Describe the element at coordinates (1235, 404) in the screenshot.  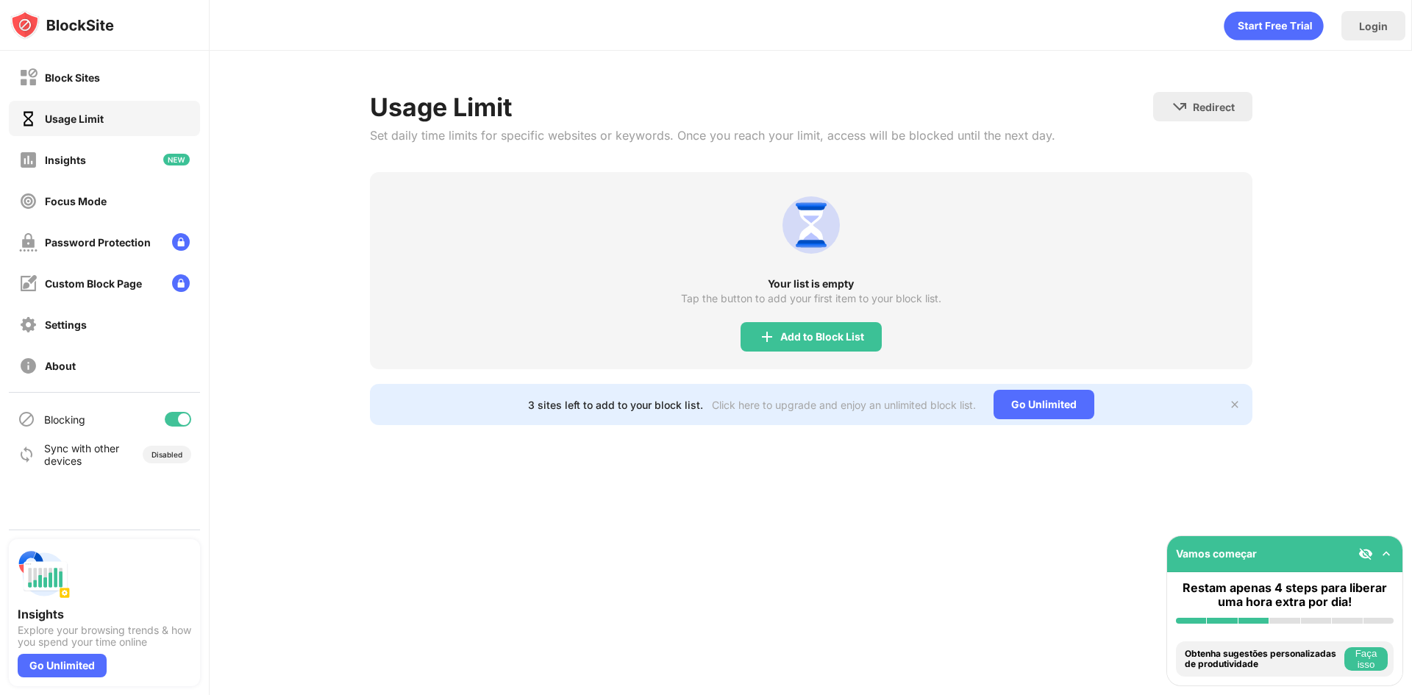
I see `img: x-button.svg` at that location.